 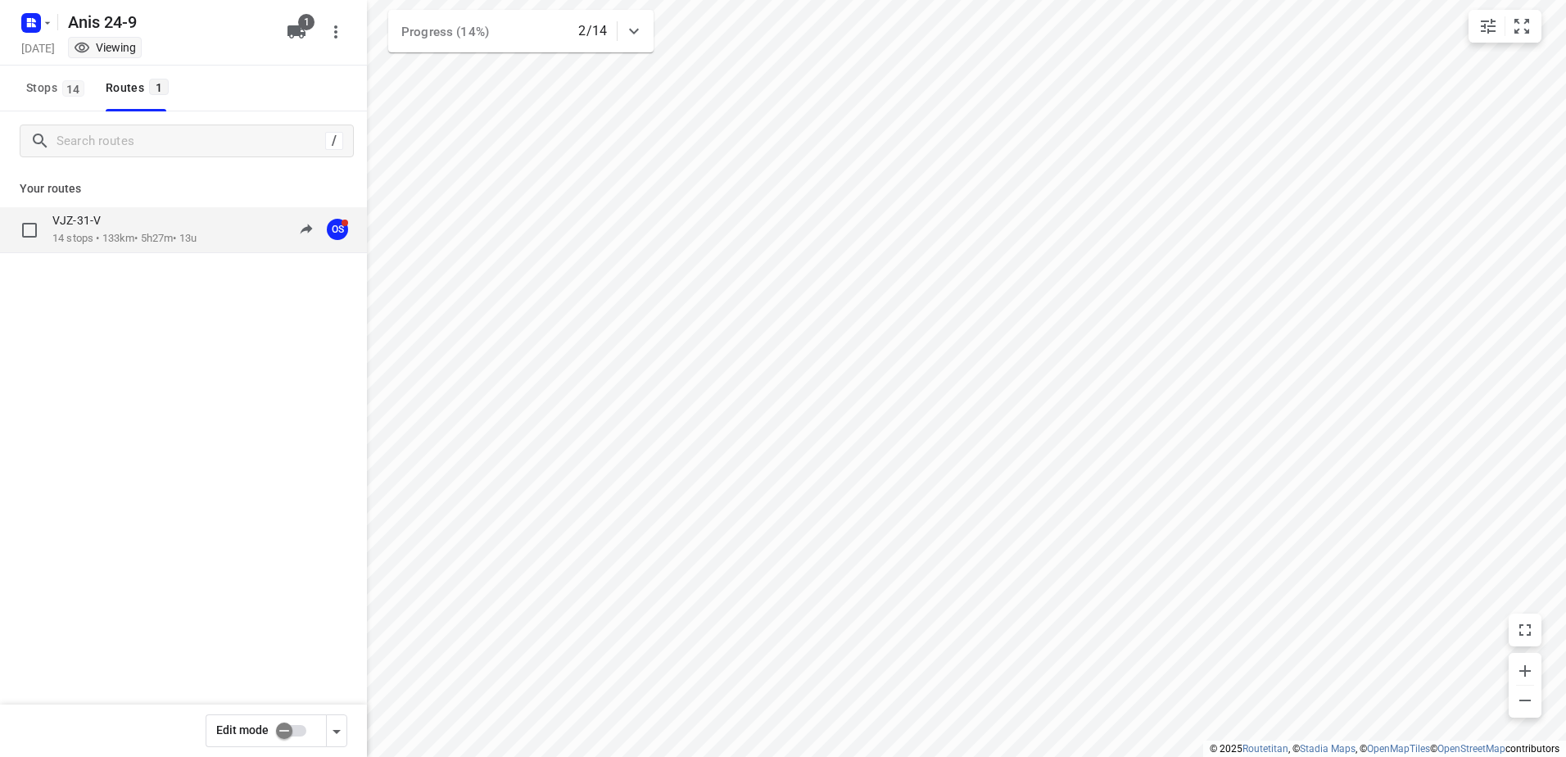 What do you see at coordinates (124, 238) in the screenshot?
I see `p: 14 stops • 133km • 5h27m • 13u` at bounding box center [124, 238].